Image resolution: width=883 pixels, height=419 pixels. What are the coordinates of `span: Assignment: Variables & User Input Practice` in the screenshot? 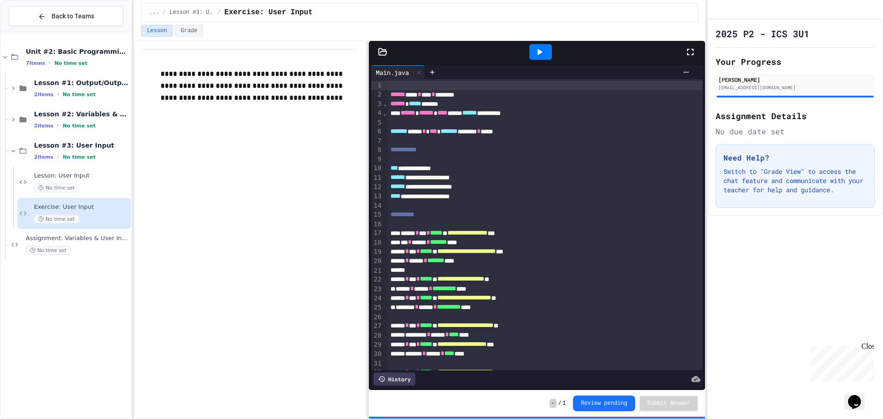 It's located at (77, 238).